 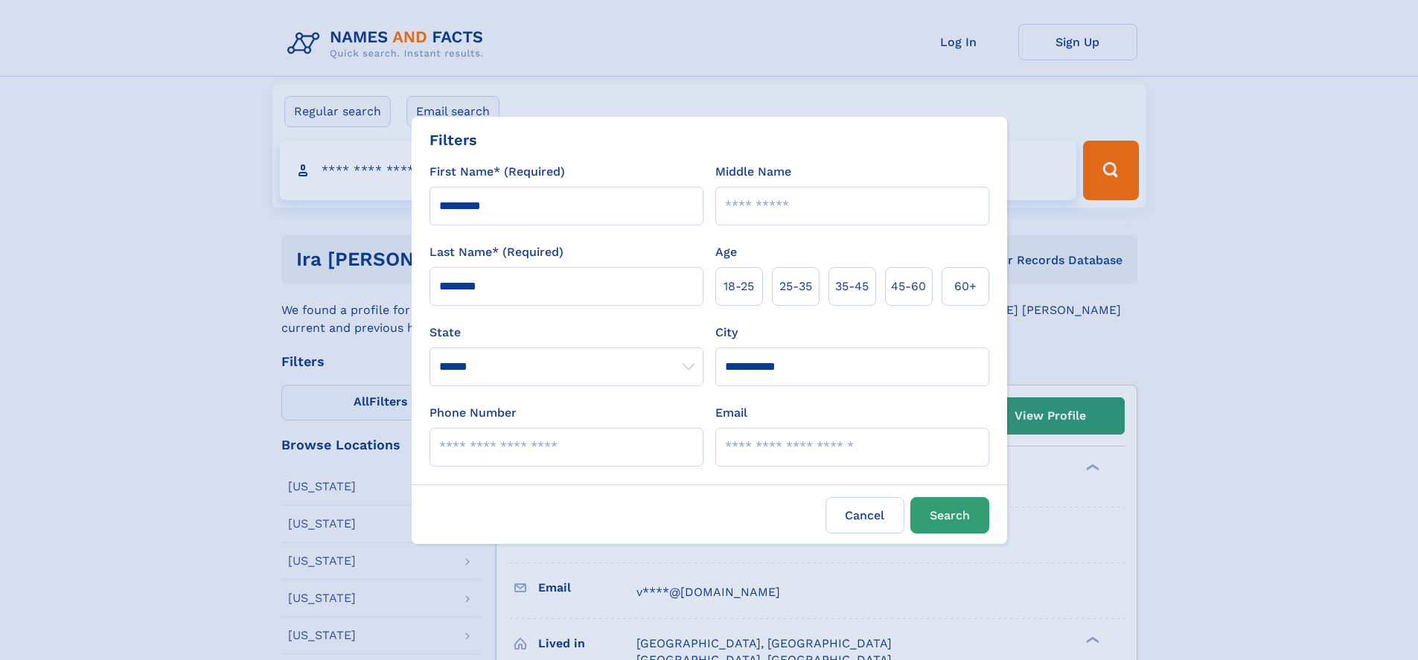 What do you see at coordinates (796, 287) in the screenshot?
I see `span: 25‑35` at bounding box center [796, 287].